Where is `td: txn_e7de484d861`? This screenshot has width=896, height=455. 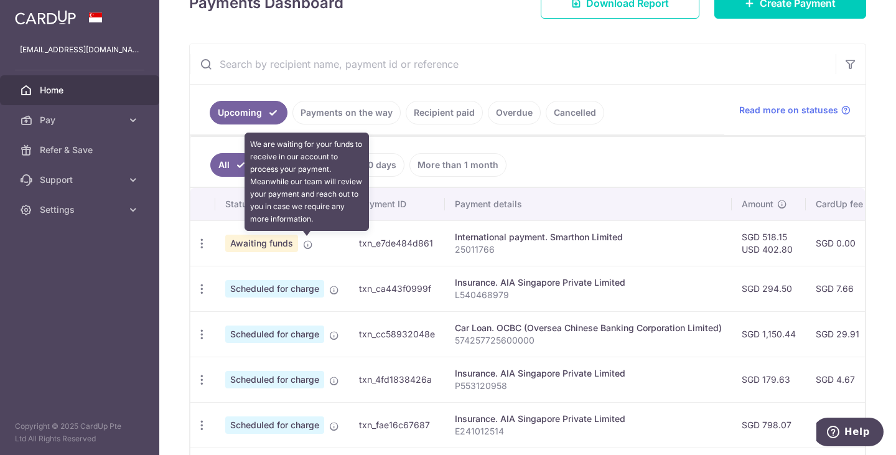 td: txn_e7de484d861 is located at coordinates (397, 243).